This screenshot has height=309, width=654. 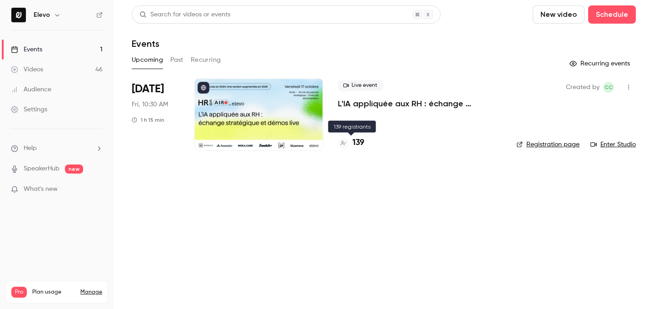 What do you see at coordinates (206, 60) in the screenshot?
I see `button: Recurring` at bounding box center [206, 60].